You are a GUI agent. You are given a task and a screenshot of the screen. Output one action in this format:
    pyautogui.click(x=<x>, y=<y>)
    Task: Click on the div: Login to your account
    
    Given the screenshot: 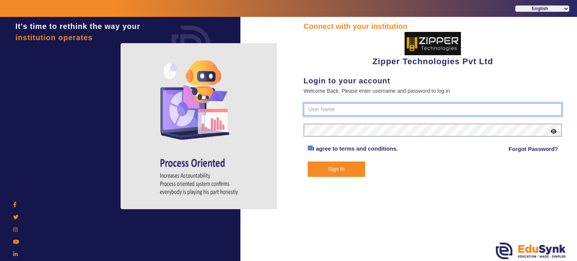 What is the action you would take?
    pyautogui.click(x=433, y=81)
    